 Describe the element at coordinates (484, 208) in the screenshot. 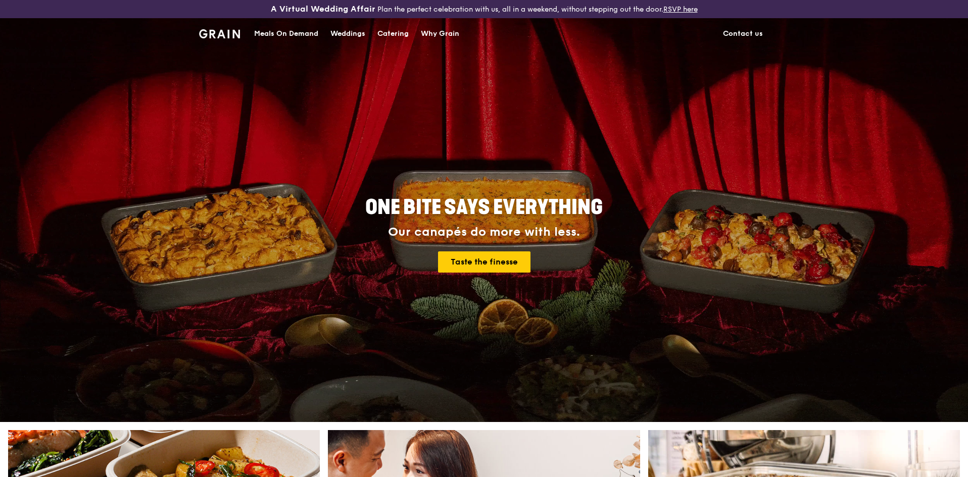

I see `span: ONE BITE SAYS EVERYTHING` at that location.